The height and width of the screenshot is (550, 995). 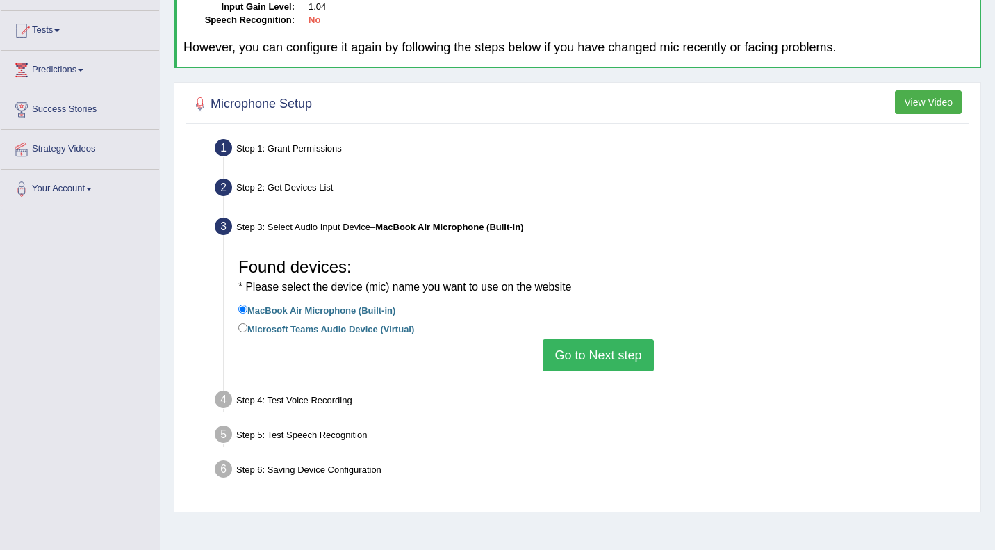 What do you see at coordinates (80, 187) in the screenshot?
I see `a: Your Account` at bounding box center [80, 187].